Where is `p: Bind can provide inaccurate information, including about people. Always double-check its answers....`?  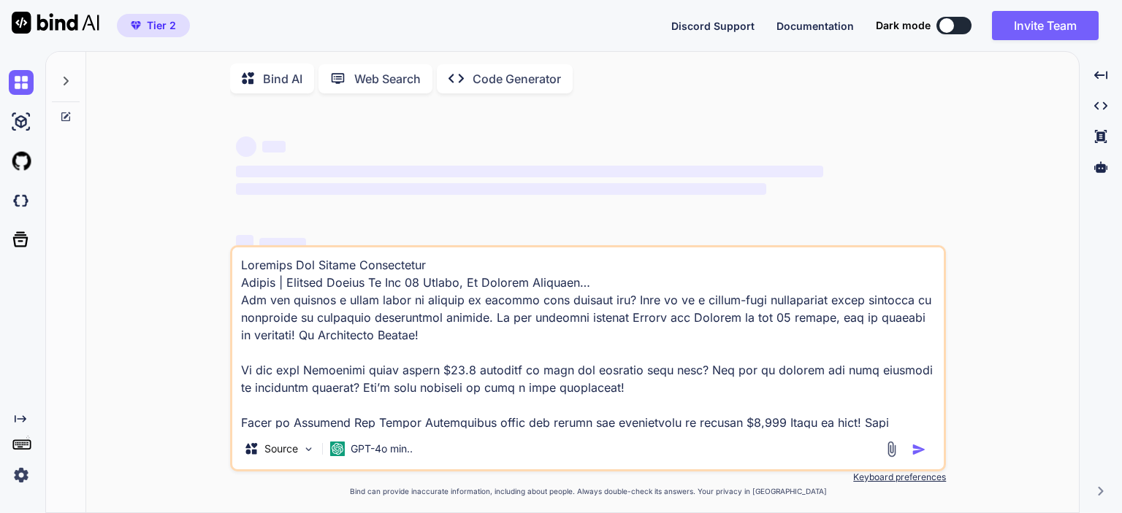 p: Bind can provide inaccurate information, including about people. Always double-check its answers.... is located at coordinates (588, 492).